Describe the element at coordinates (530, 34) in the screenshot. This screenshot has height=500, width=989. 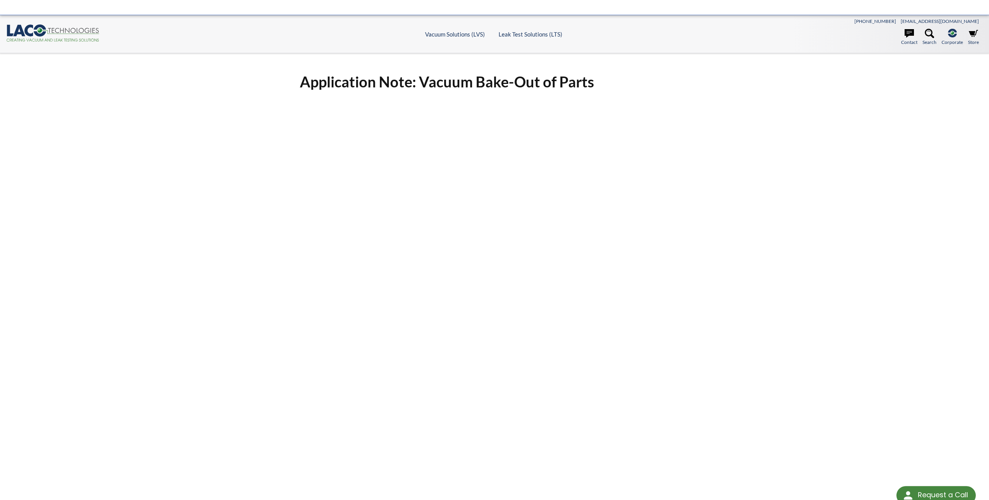
I see `a: Leak Test Solutions (LTS)` at that location.